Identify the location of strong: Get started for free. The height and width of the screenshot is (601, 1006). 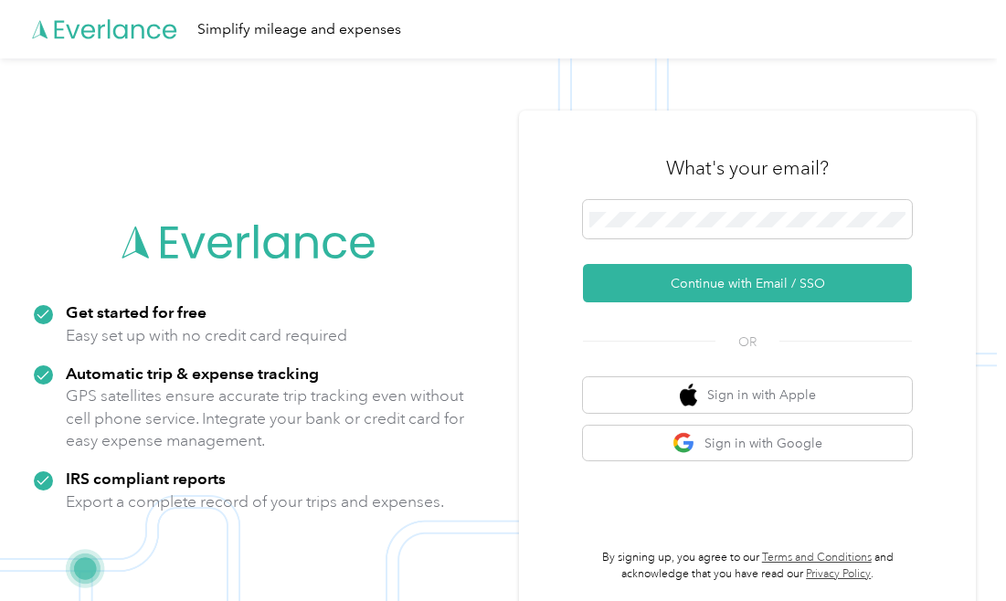
(136, 312).